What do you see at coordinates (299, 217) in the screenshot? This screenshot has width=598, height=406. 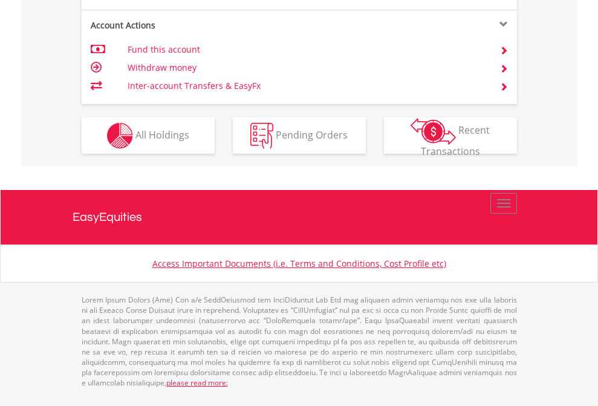 I see `div: EasyEquities` at bounding box center [299, 217].